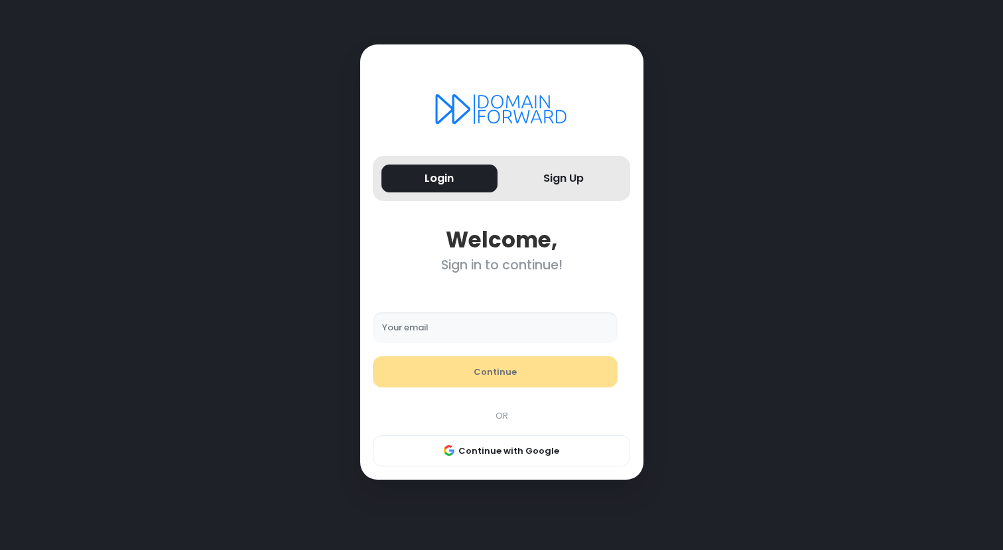  What do you see at coordinates (501, 416) in the screenshot?
I see `div: OR` at bounding box center [501, 416].